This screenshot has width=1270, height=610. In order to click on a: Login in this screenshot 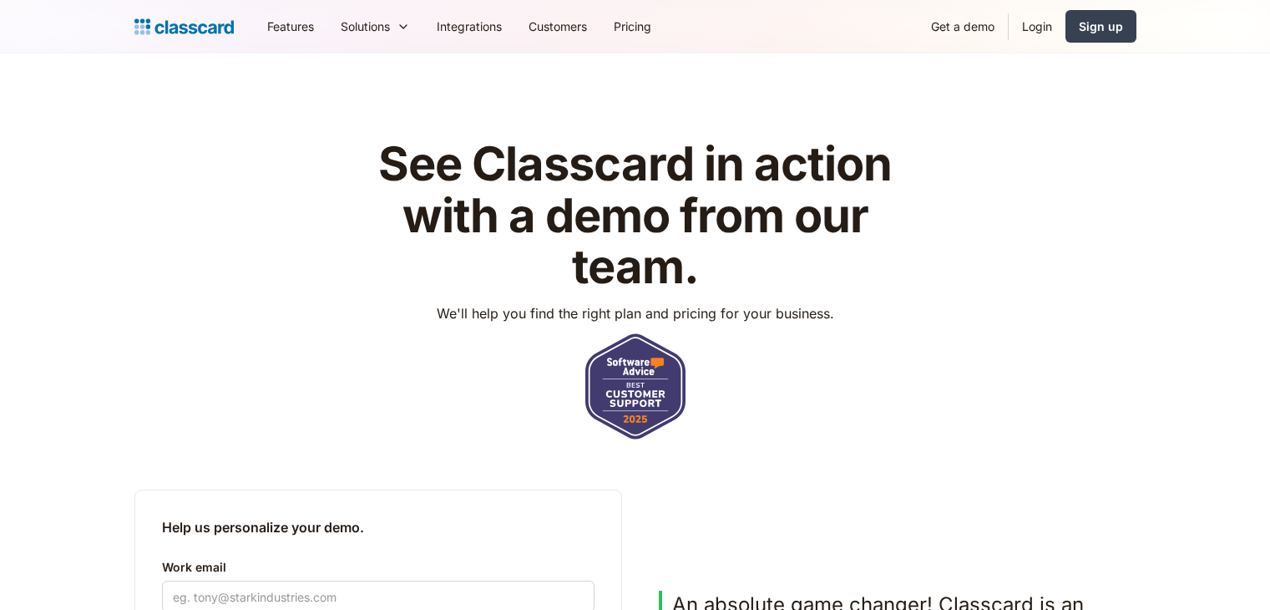, I will do `click(1037, 26)`.